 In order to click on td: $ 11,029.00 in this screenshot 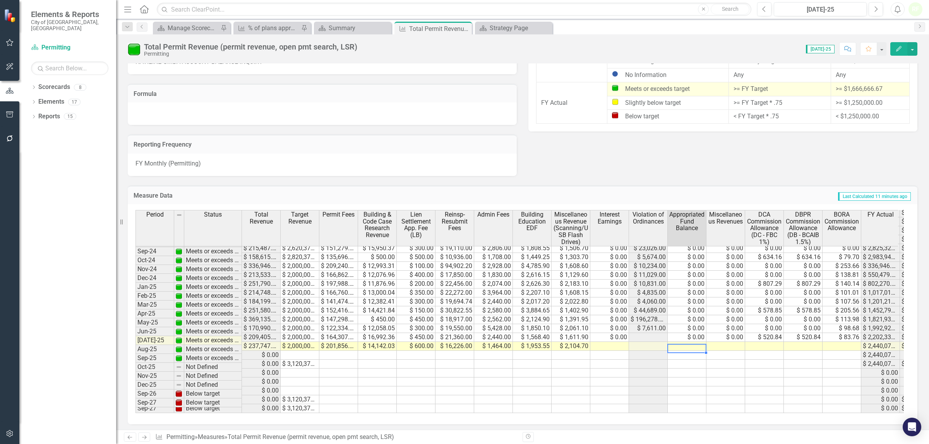, I will do `click(648, 275)`.